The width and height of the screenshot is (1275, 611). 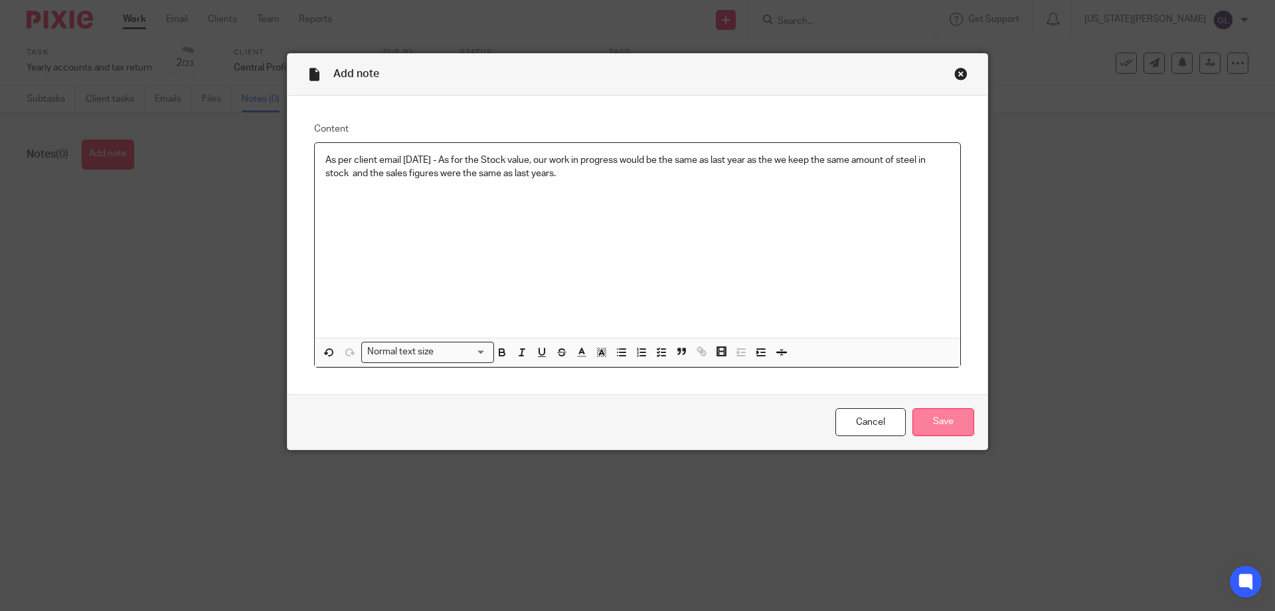 What do you see at coordinates (871, 422) in the screenshot?
I see `a: Cancel` at bounding box center [871, 422].